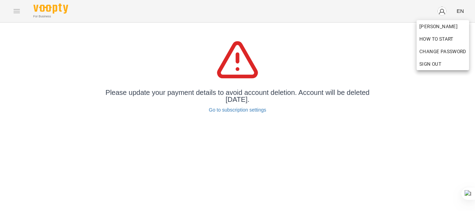 This screenshot has width=475, height=211. What do you see at coordinates (443, 52) in the screenshot?
I see `span: Change Password` at bounding box center [443, 52].